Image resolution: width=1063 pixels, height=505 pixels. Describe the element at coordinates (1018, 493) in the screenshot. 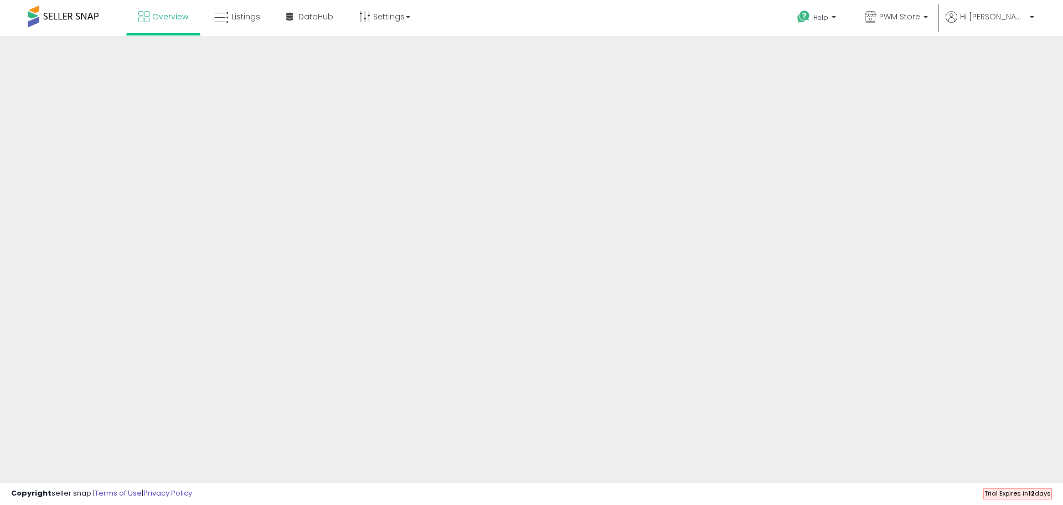

I see `span: Trial Expires in days` at that location.